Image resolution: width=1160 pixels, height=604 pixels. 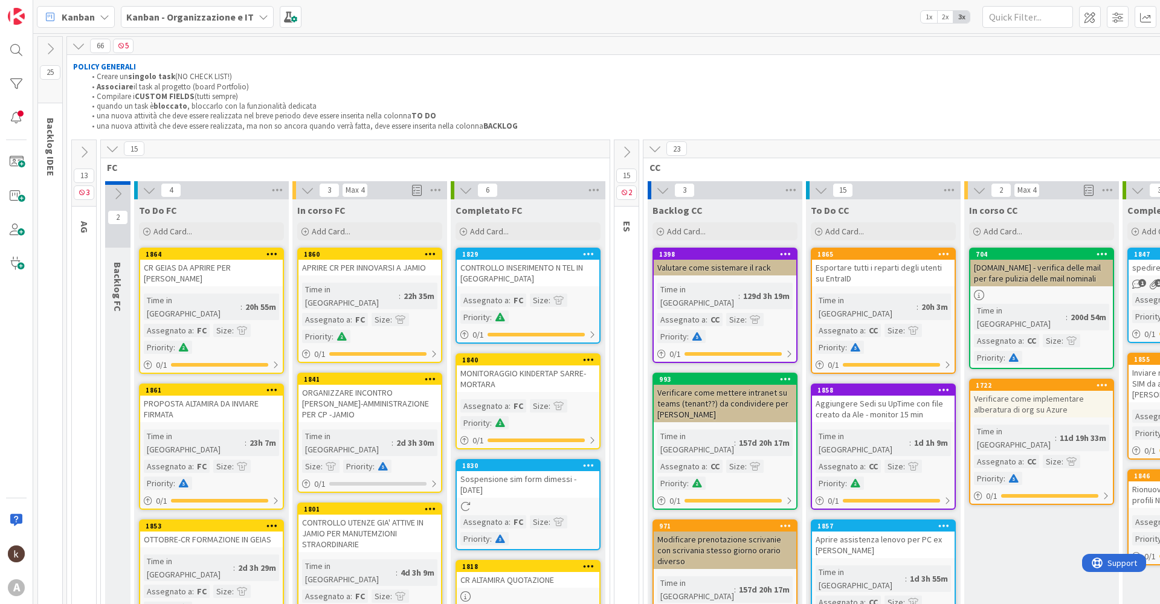 I want to click on img: Visit kanbanzone.com, so click(x=16, y=16).